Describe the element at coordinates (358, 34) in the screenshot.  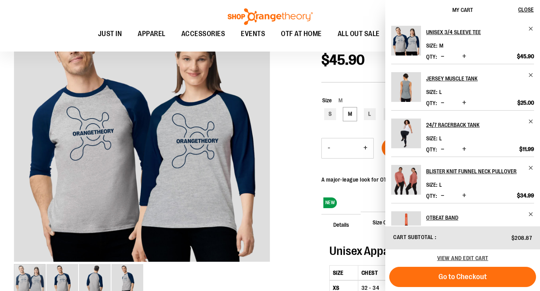
I see `span: ALL OUT SALE` at that location.